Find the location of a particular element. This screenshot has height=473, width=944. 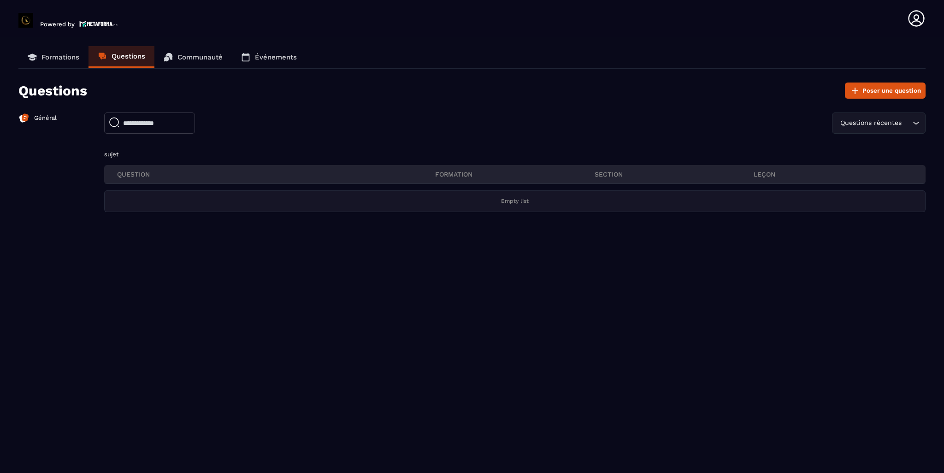

div: Search for option is located at coordinates (878, 123).